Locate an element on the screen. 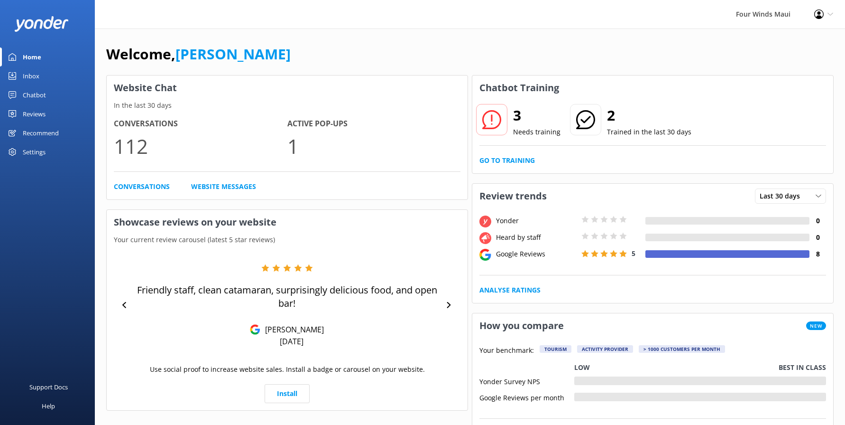  div: Tourism is located at coordinates (555, 349).